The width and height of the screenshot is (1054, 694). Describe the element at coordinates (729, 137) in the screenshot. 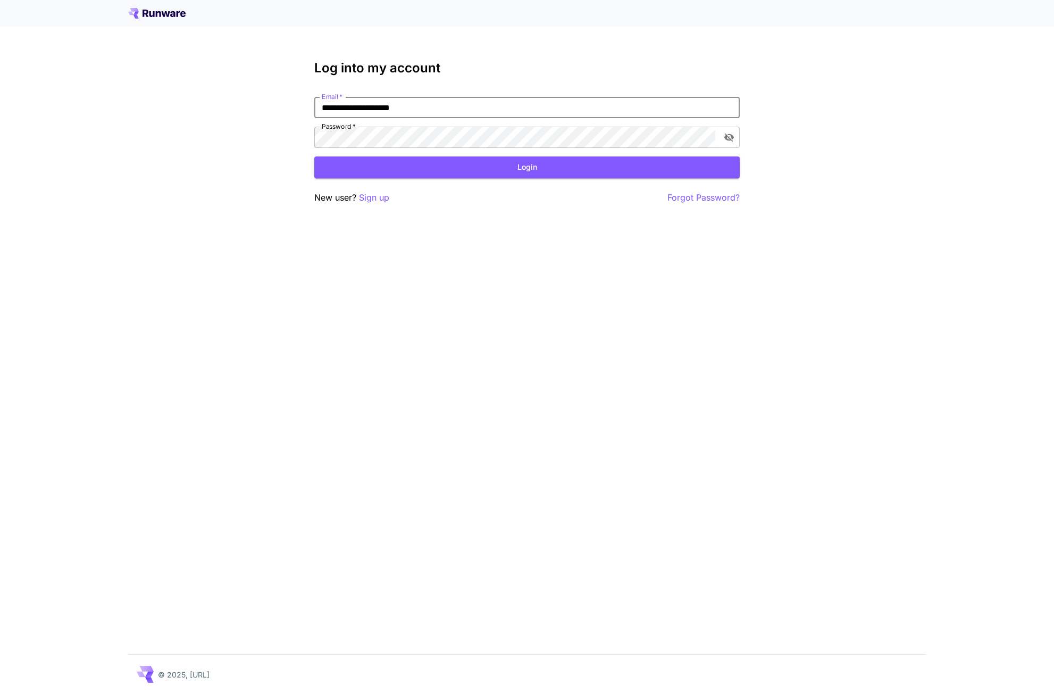

I see `button: toggle password visibility` at that location.